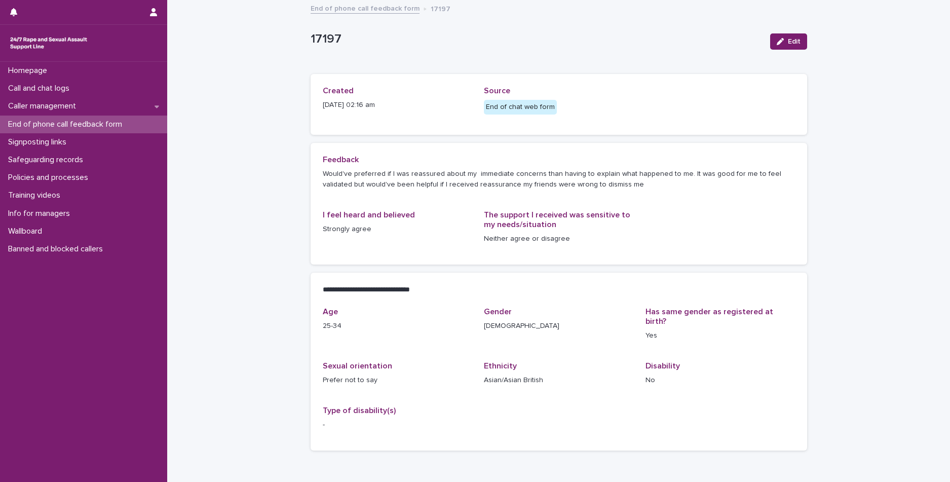  What do you see at coordinates (27, 231) in the screenshot?
I see `p: Wallboard` at bounding box center [27, 231].